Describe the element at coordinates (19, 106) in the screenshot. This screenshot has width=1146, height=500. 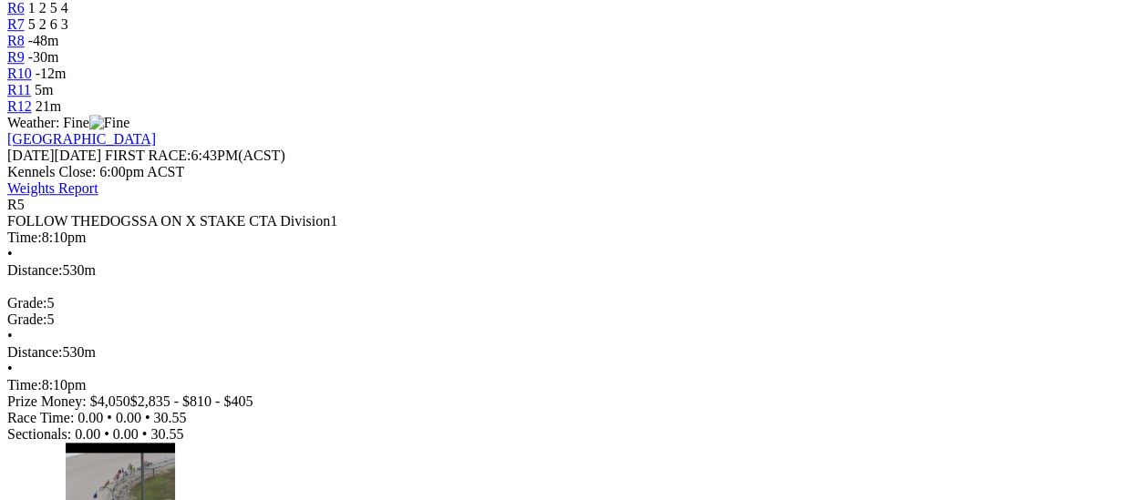
I see `a: R12` at that location.